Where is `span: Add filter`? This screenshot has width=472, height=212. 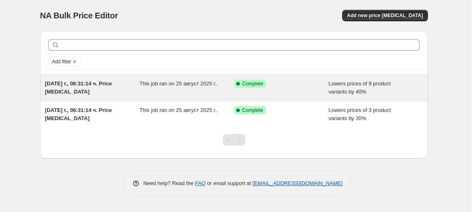
span: Add filter is located at coordinates (61, 62).